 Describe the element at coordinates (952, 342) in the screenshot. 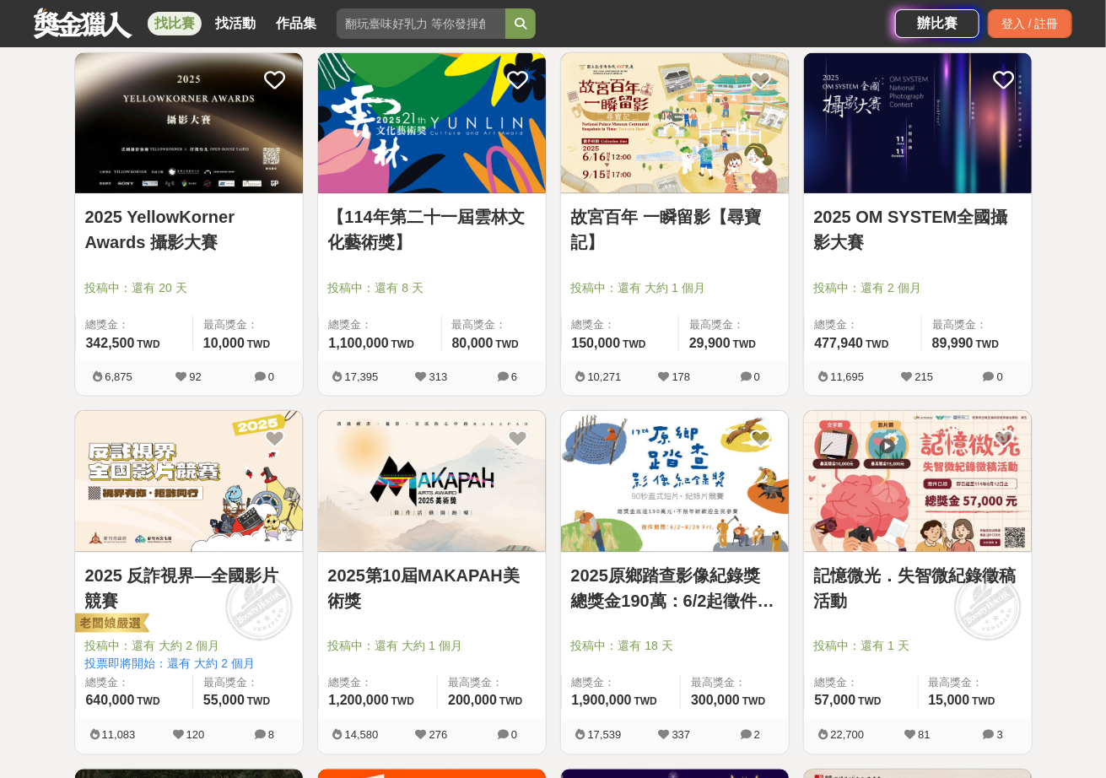

I see `span: 89,990` at that location.